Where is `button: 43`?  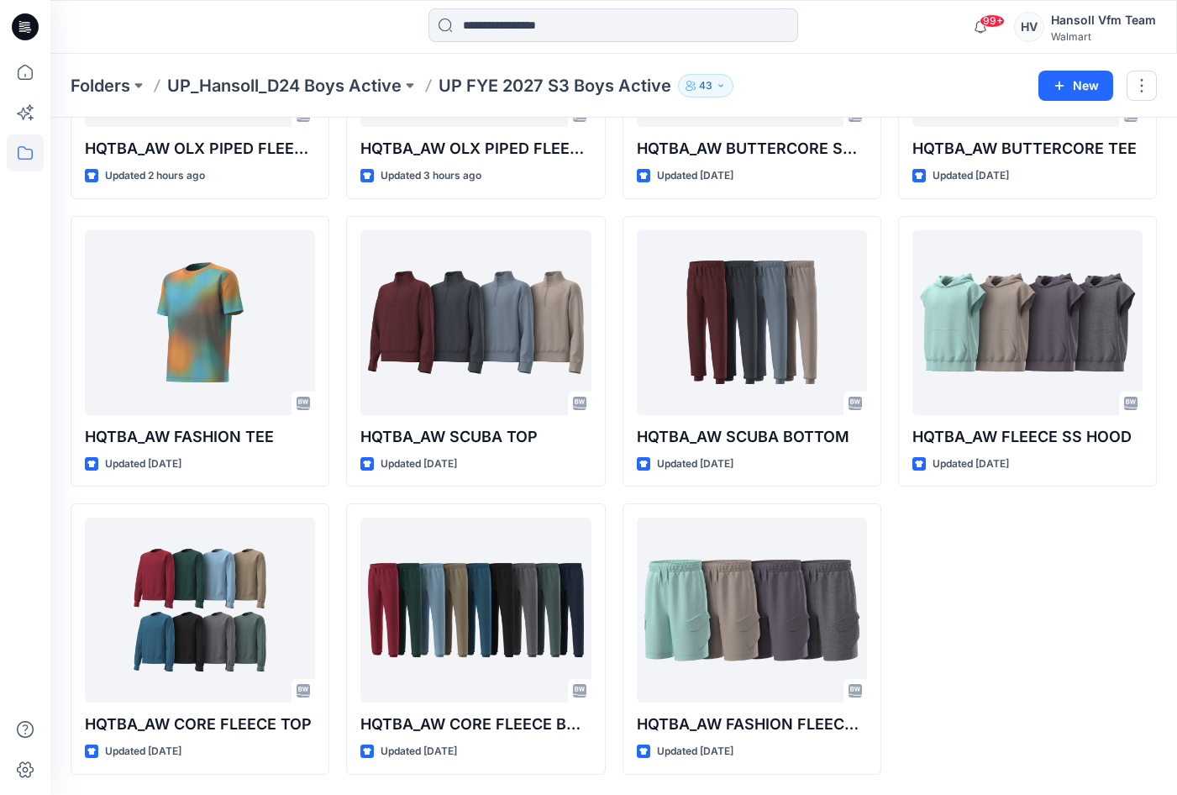 button: 43 is located at coordinates (706, 86).